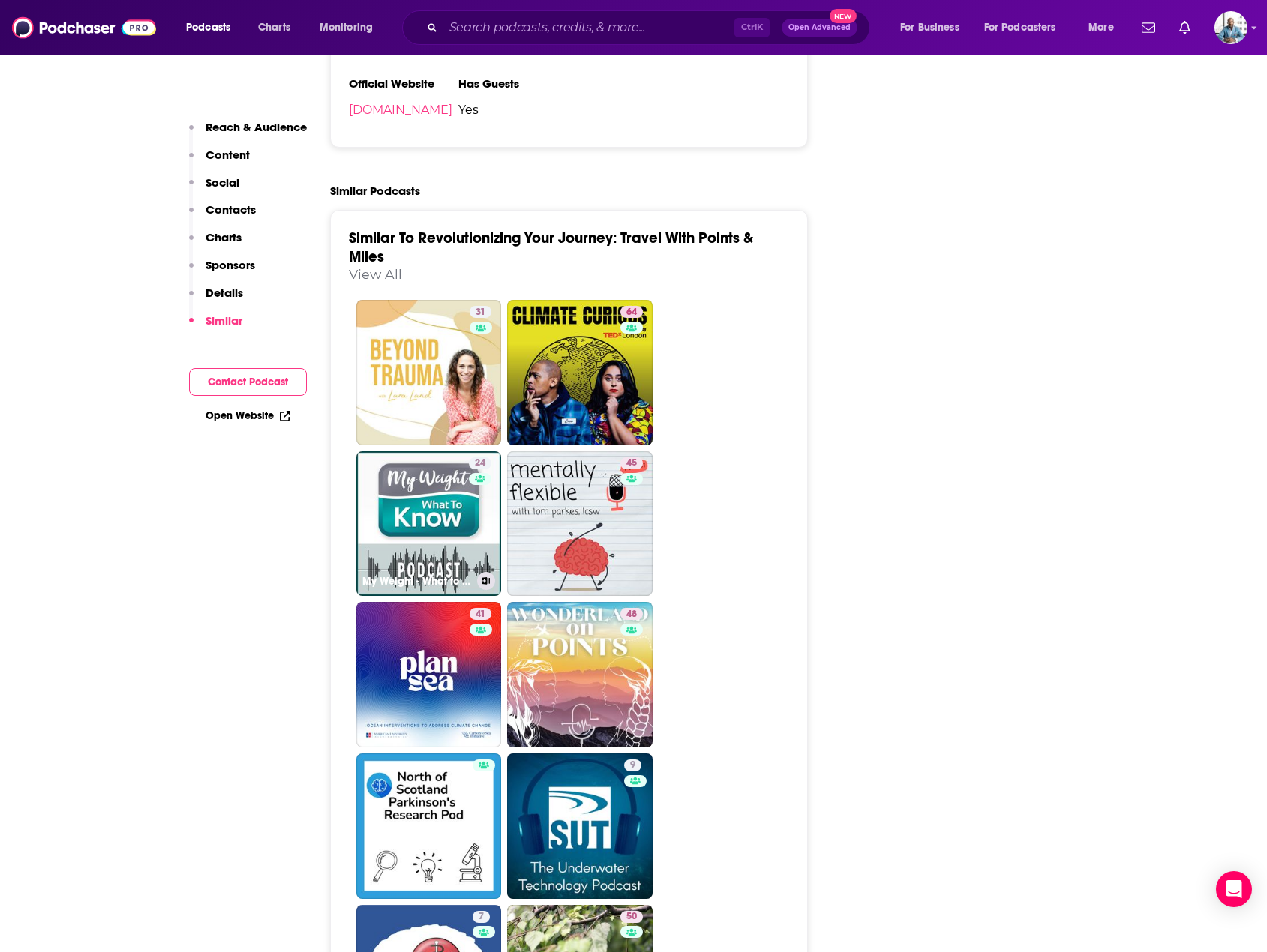 Image resolution: width=1267 pixels, height=952 pixels. Describe the element at coordinates (632, 615) in the screenshot. I see `span: 48` at that location.